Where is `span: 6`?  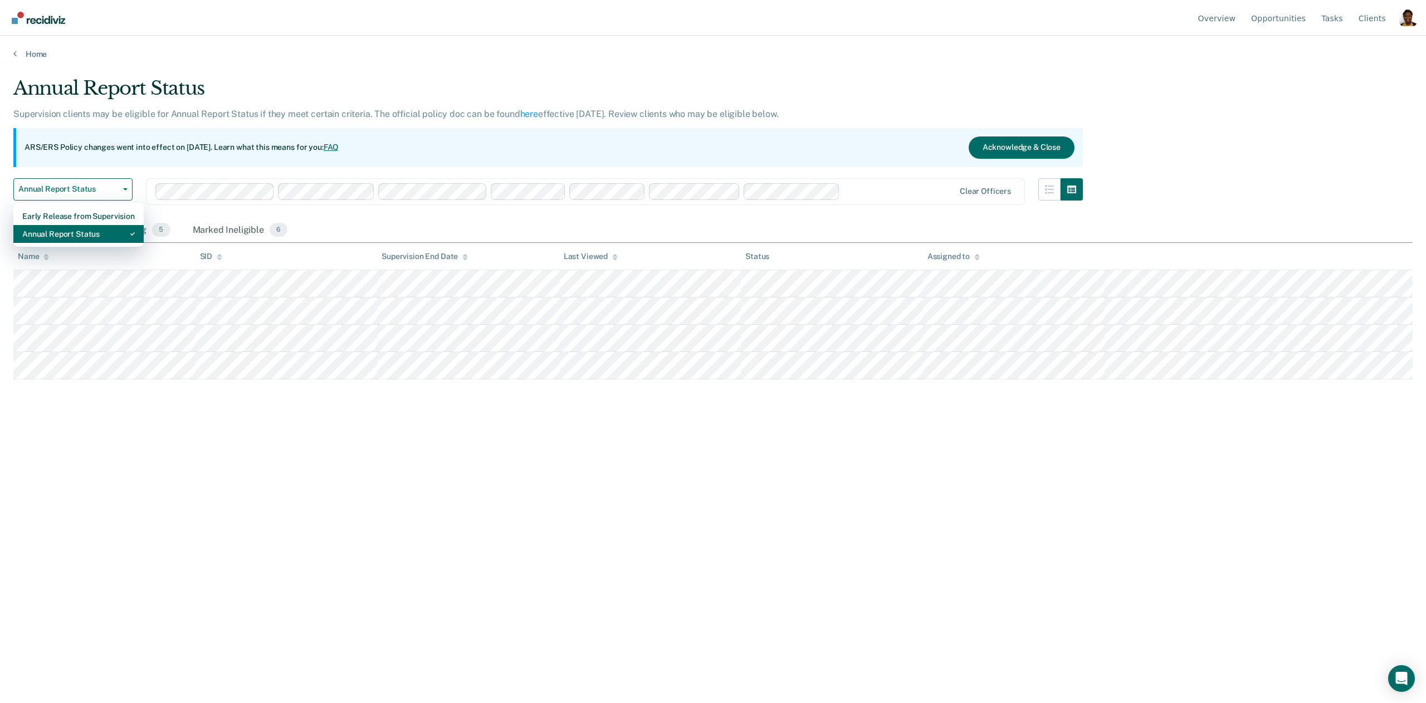 span: 6 is located at coordinates (279, 230).